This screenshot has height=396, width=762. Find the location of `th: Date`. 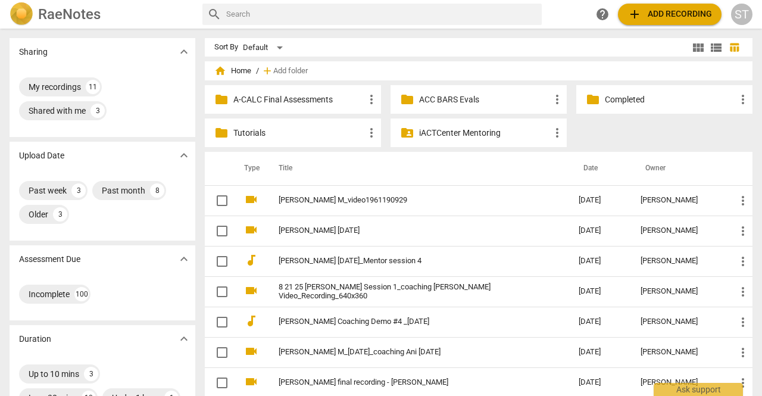

th: Date is located at coordinates (600, 168).